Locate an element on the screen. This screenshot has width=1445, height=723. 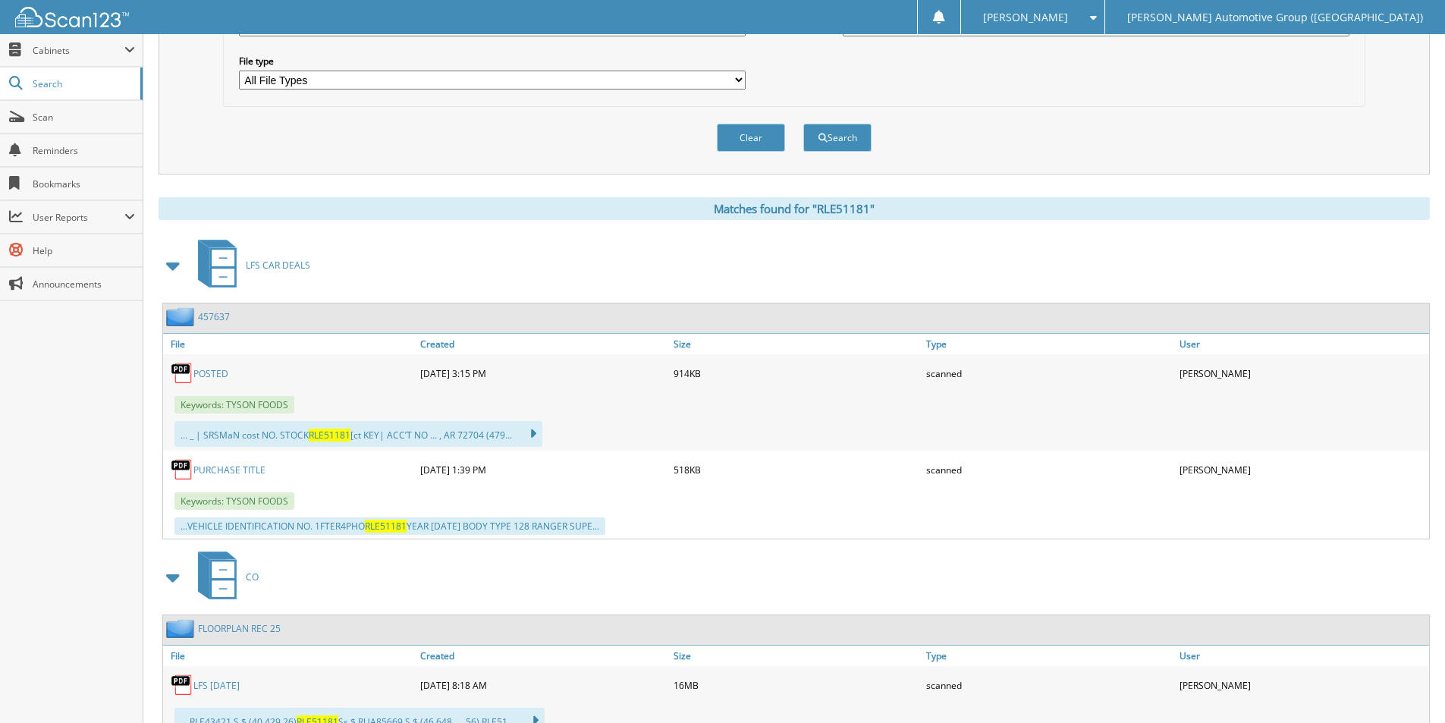
a: POSTED is located at coordinates (211, 373).